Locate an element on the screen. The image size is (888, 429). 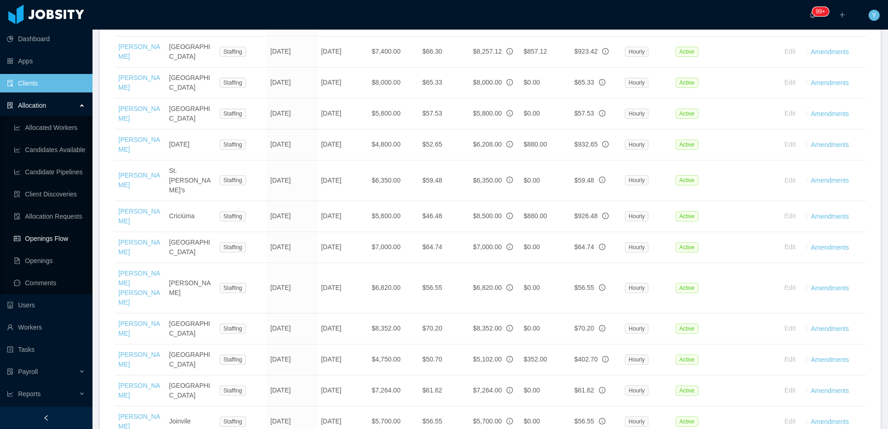
span: $59.48 is located at coordinates (584, 180).